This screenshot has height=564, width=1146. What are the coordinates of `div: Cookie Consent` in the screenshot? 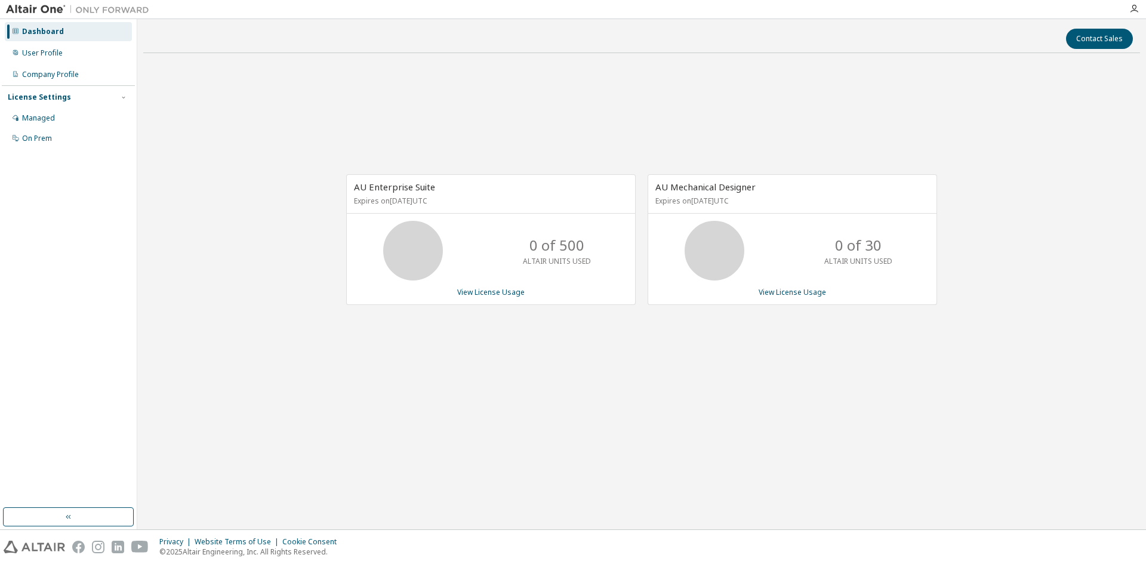 It's located at (313, 542).